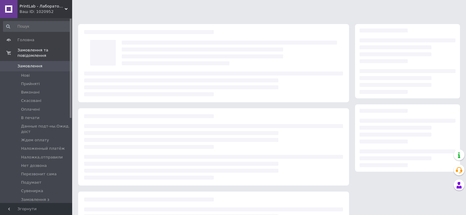 Image resolution: width=466 pixels, height=215 pixels. What do you see at coordinates (31, 183) in the screenshot?
I see `span: Подумает` at bounding box center [31, 183].